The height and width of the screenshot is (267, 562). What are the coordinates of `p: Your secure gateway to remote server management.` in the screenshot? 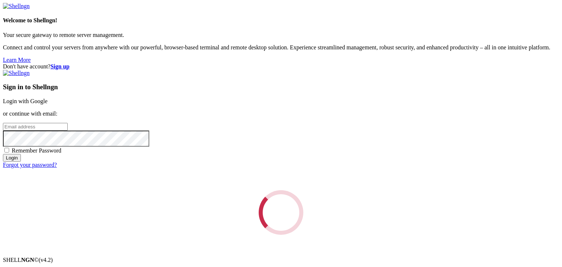 It's located at (281, 35).